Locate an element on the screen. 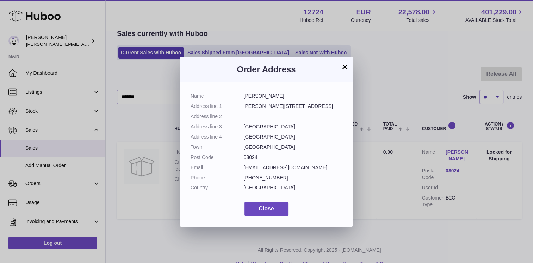 Image resolution: width=533 pixels, height=263 pixels. dt: Post Code is located at coordinates (217, 157).